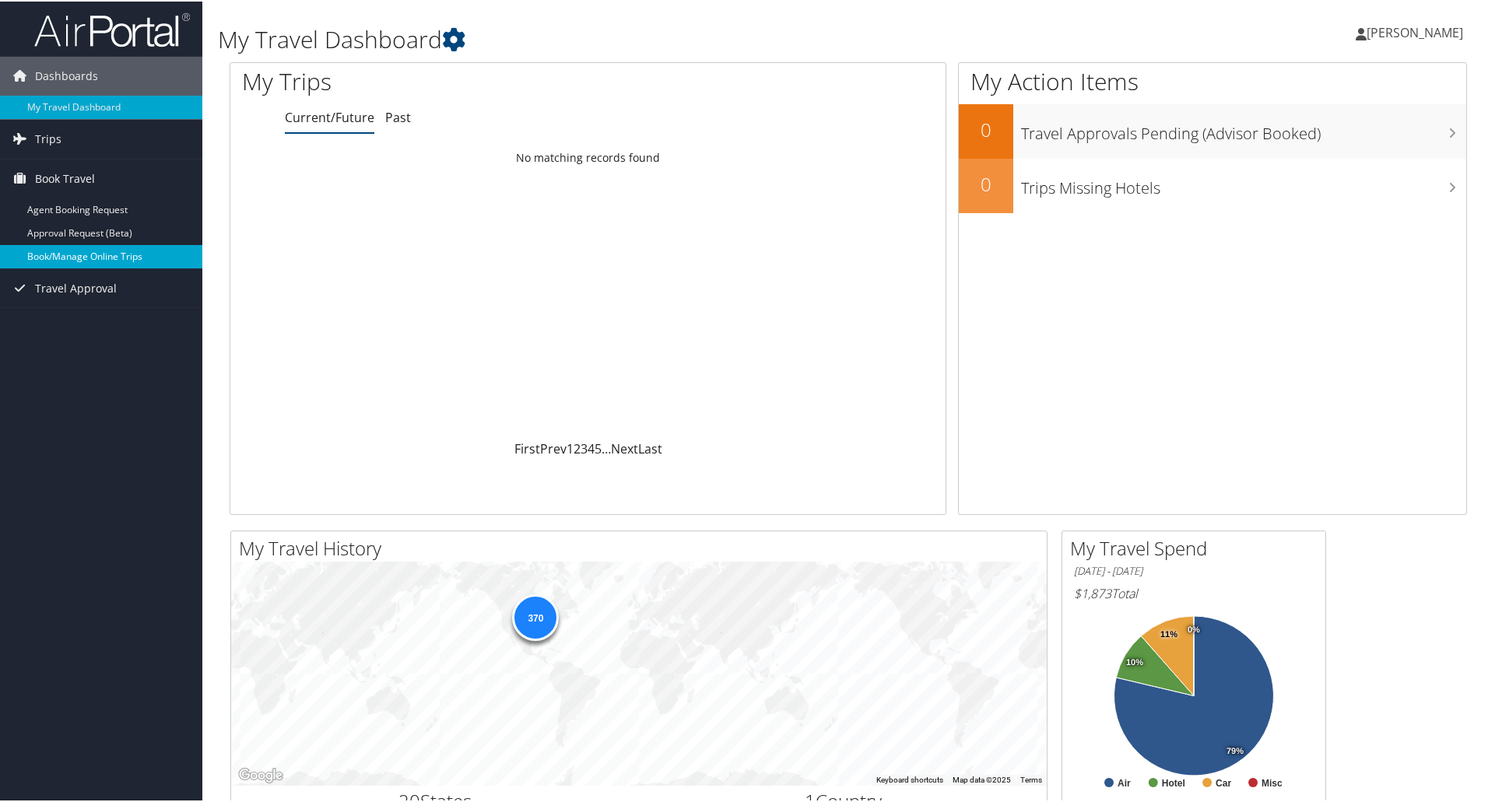  What do you see at coordinates (577, 448) in the screenshot?
I see `a: 2` at bounding box center [577, 448].